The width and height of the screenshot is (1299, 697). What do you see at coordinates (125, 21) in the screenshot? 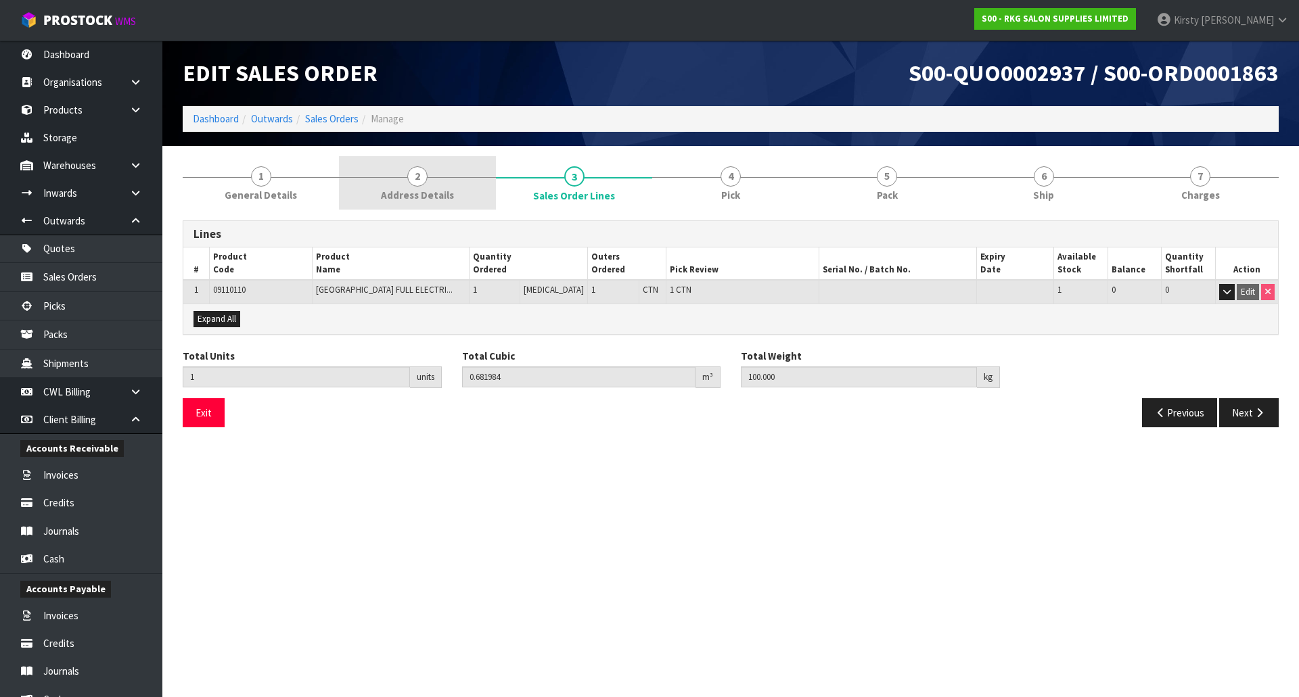
I see `small: WMS` at bounding box center [125, 21].